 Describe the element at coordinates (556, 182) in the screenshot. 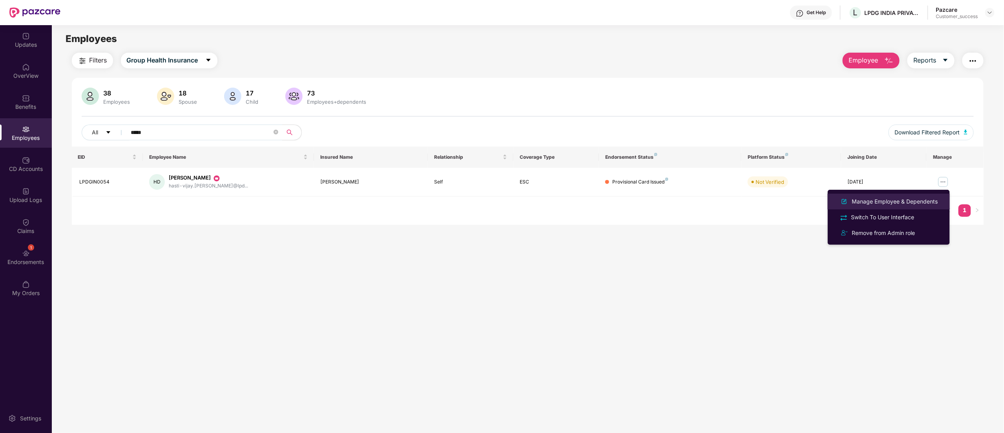

I see `div: ESC` at that location.